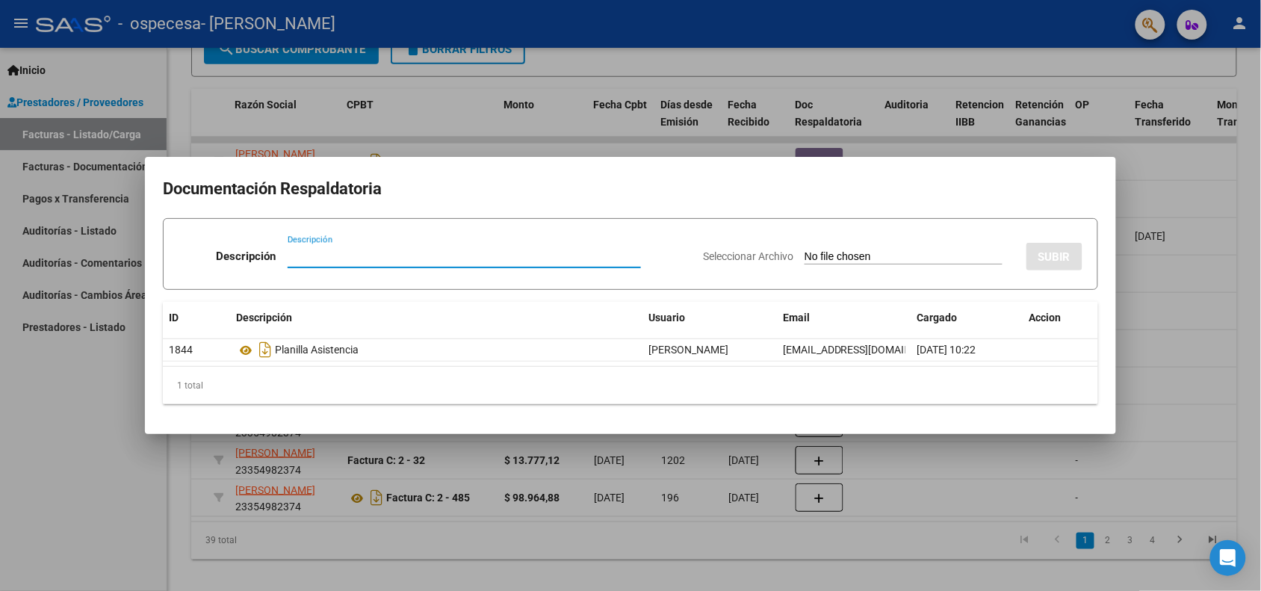 This screenshot has height=591, width=1261. What do you see at coordinates (796, 317) in the screenshot?
I see `span: Email` at bounding box center [796, 317].